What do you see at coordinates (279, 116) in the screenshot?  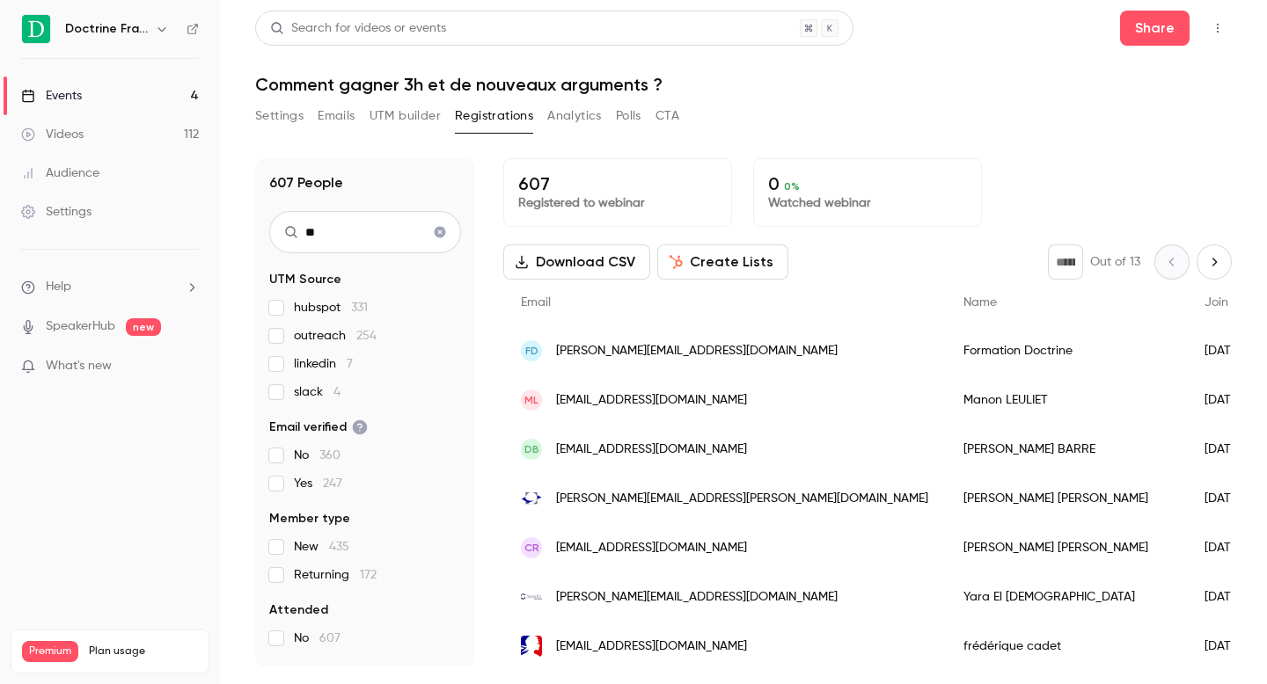 I see `button: Settings` at bounding box center [279, 116].